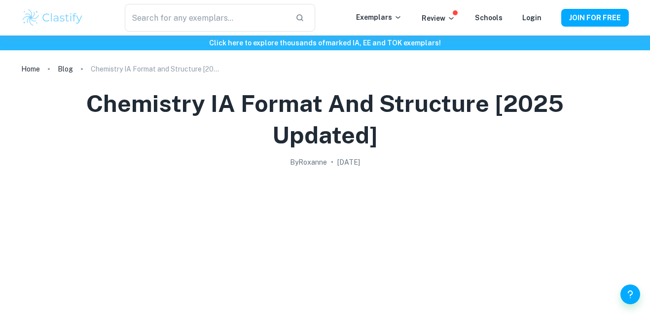  Describe the element at coordinates (595, 18) in the screenshot. I see `button: JOIN FOR FREE` at that location.